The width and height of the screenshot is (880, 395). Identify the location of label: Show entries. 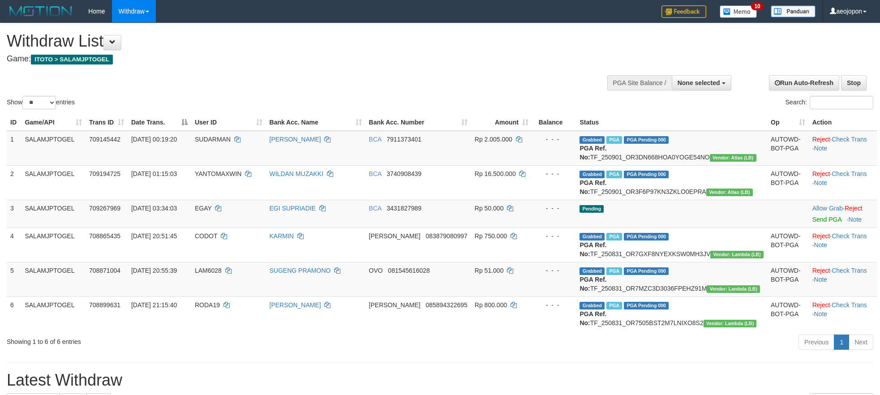
(41, 103).